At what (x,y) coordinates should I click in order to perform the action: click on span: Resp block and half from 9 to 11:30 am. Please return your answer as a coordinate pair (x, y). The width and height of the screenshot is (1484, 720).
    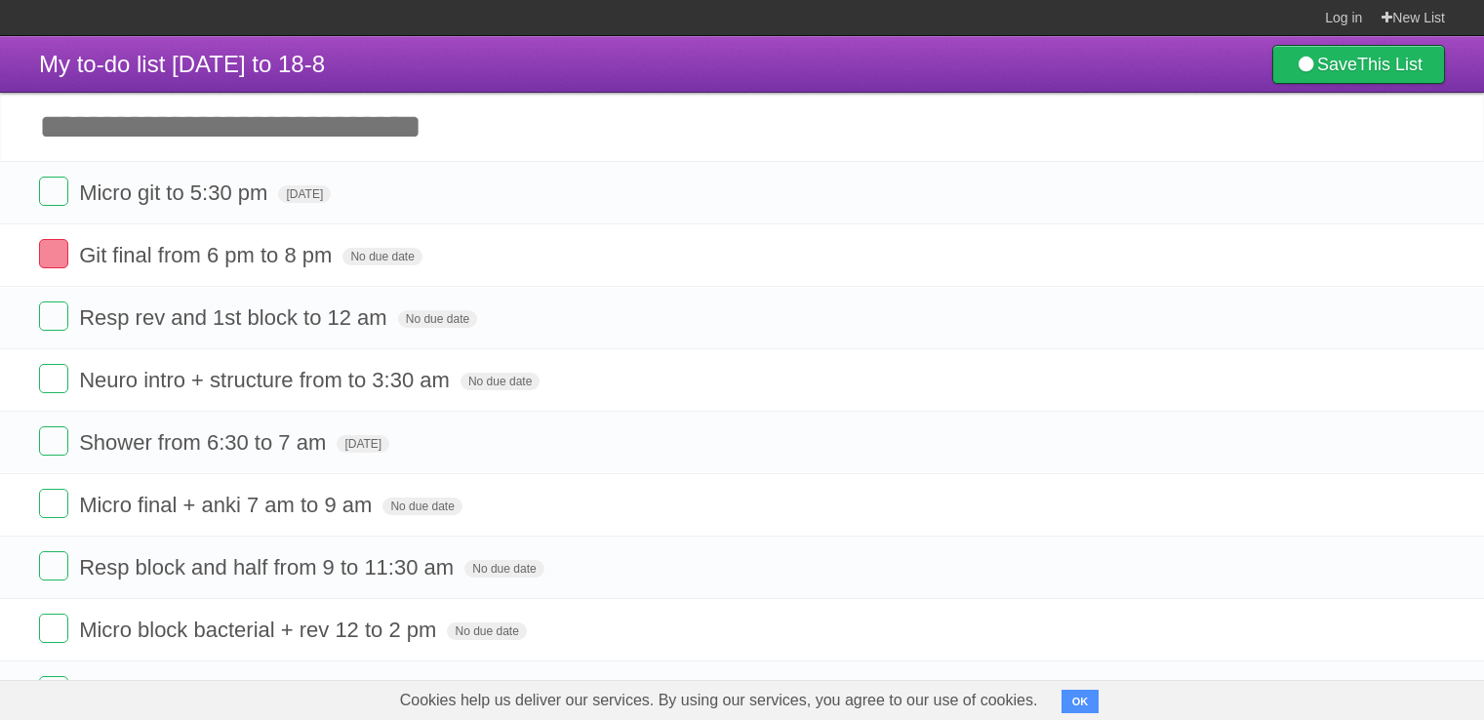
    Looking at the image, I should click on (268, 567).